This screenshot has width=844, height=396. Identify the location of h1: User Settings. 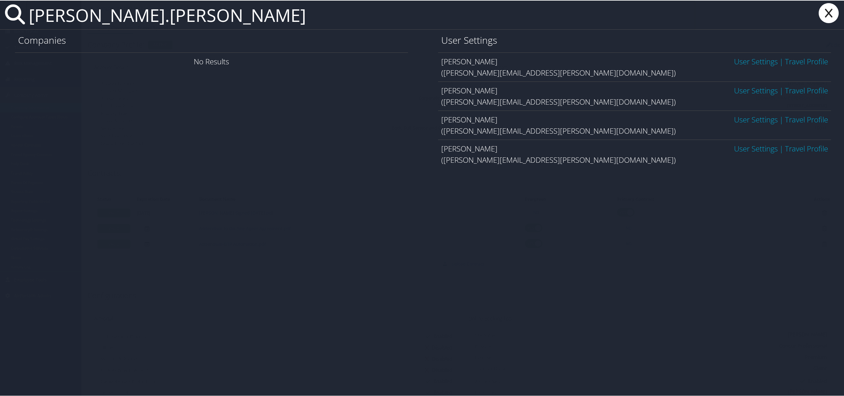
(634, 40).